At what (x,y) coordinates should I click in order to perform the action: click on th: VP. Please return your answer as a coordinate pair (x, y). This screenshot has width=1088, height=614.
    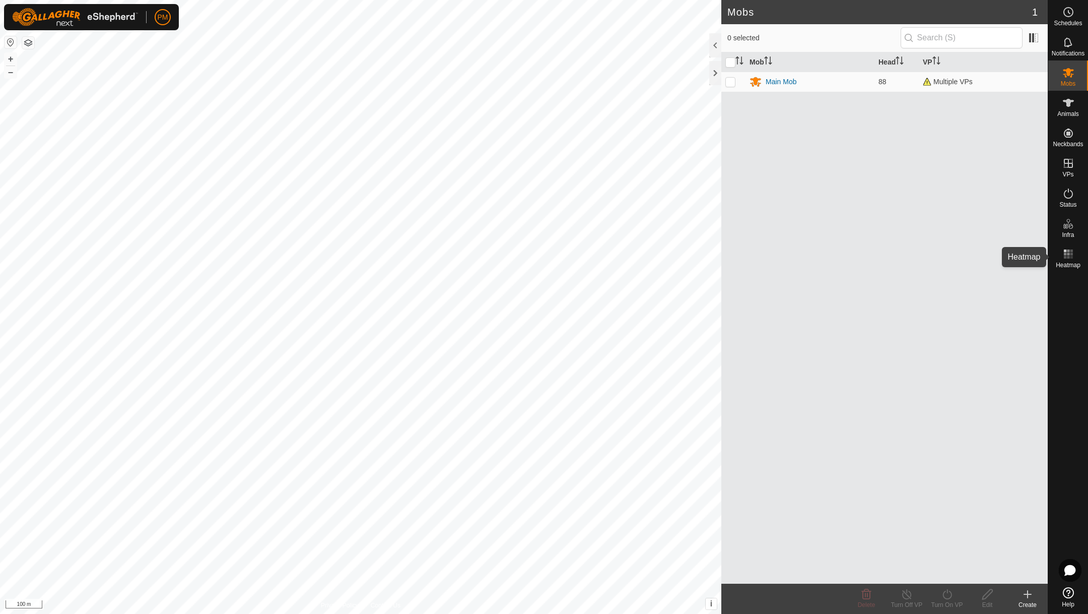
    Looking at the image, I should click on (983, 62).